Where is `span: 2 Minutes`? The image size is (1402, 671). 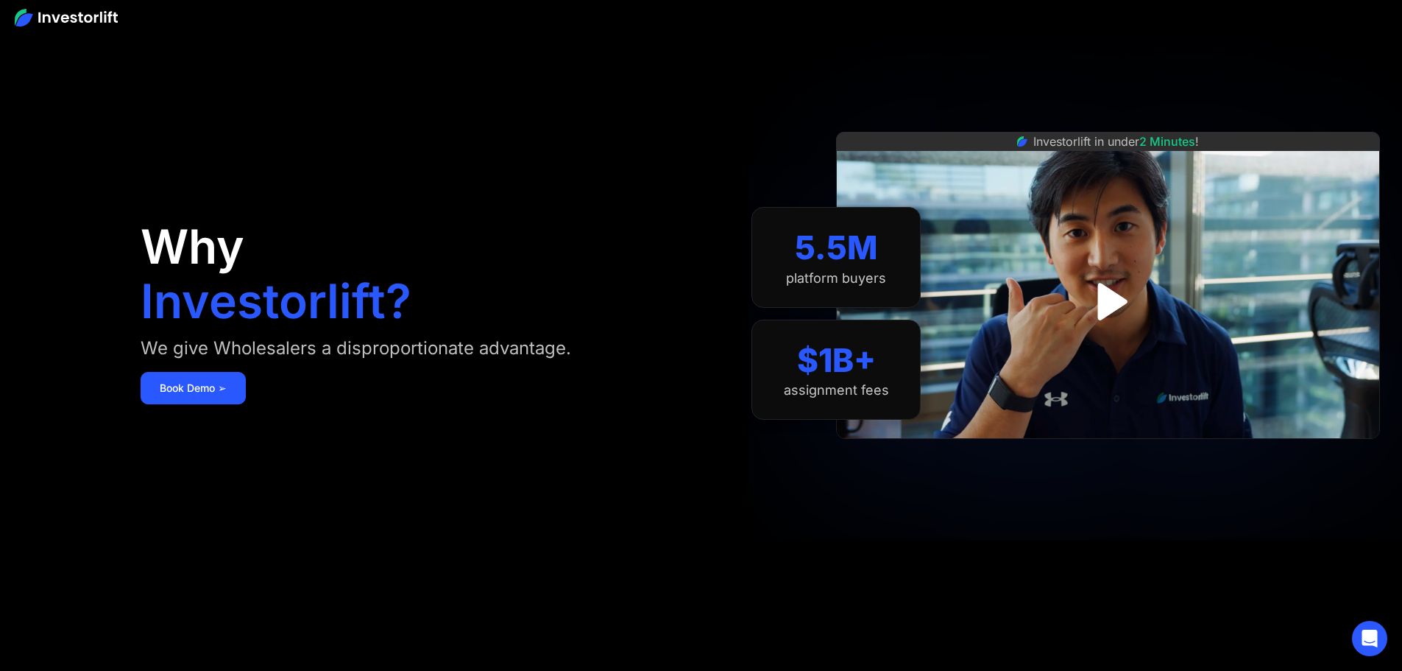
span: 2 Minutes is located at coordinates (1168, 141).